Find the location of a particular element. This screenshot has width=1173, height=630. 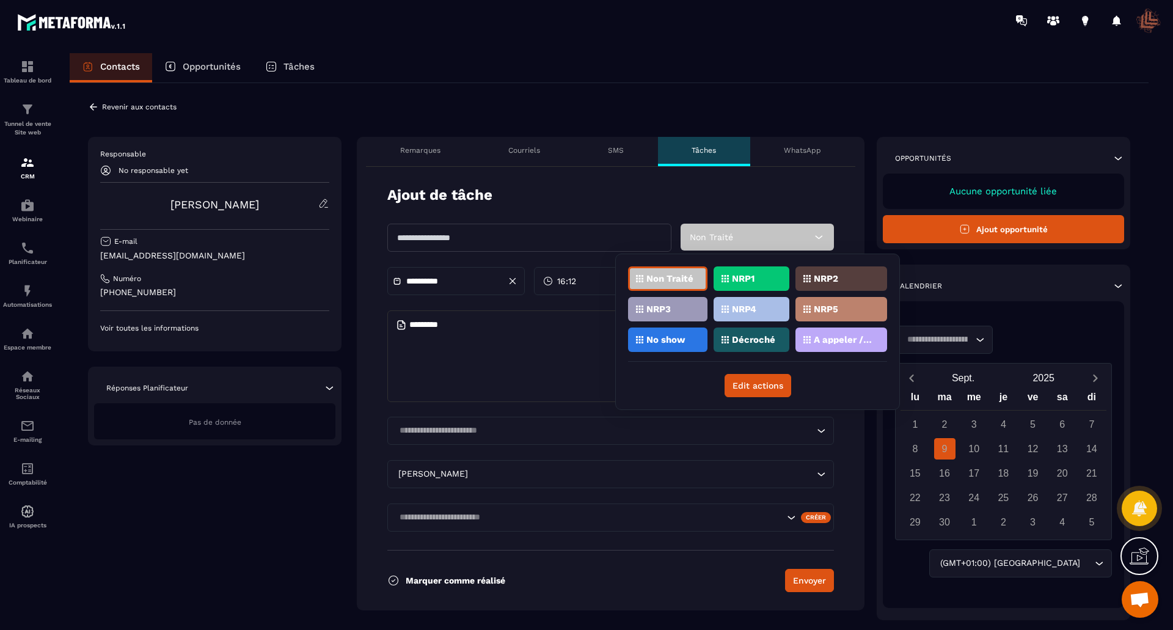

a: emailemailE-mailing is located at coordinates (27, 431).